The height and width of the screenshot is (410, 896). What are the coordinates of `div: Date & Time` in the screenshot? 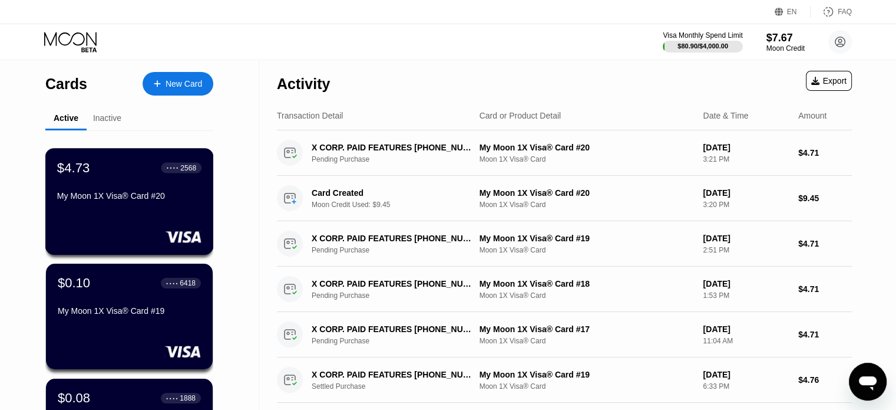 It's located at (726, 116).